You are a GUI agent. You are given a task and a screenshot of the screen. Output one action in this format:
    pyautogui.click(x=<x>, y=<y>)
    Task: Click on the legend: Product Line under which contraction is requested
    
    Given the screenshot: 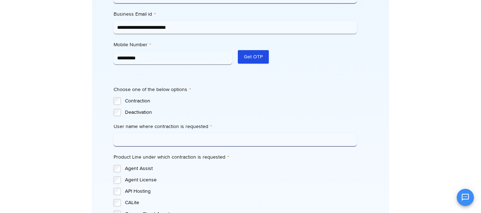 What is the action you would take?
    pyautogui.click(x=171, y=157)
    